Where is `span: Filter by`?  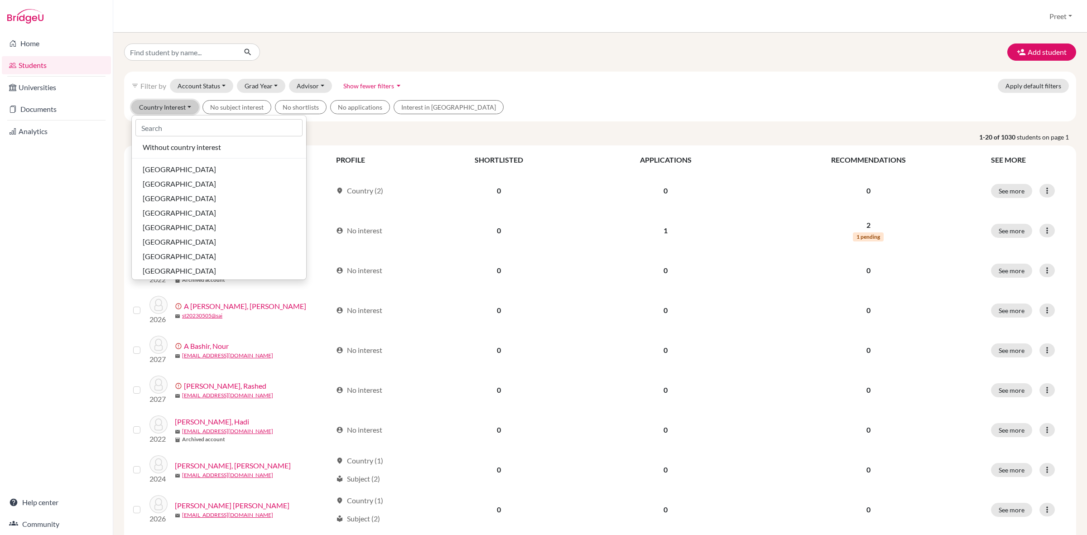
span: Filter by is located at coordinates (153, 86).